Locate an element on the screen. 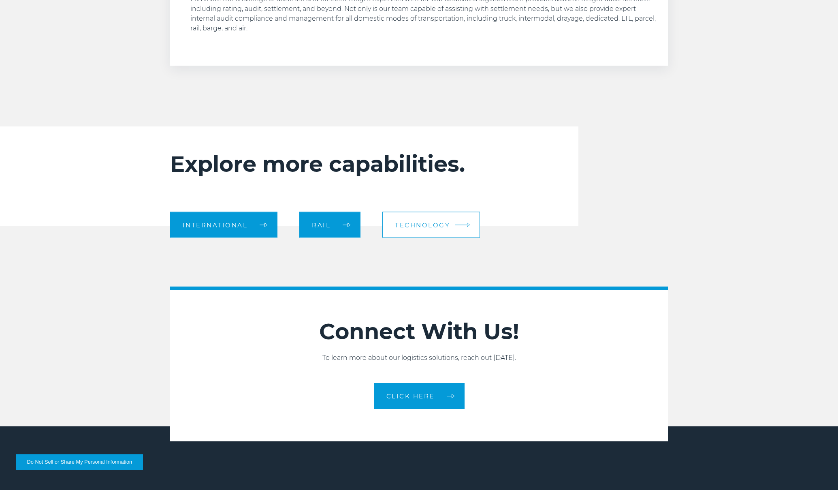 This screenshot has height=490, width=838. span: Technology is located at coordinates (423, 224).